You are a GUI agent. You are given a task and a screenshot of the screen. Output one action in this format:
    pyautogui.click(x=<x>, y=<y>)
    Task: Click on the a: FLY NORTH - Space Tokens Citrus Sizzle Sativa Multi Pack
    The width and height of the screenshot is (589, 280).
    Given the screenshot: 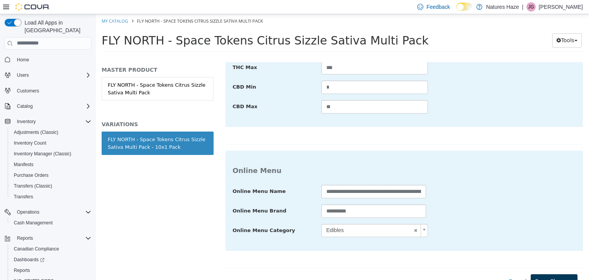 What is the action you would take?
    pyautogui.click(x=62, y=74)
    